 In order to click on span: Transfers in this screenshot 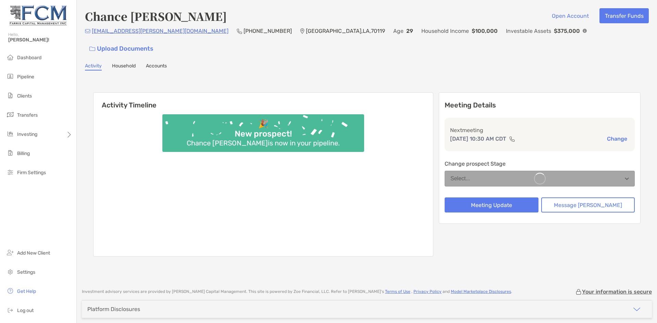, I will do `click(27, 115)`.